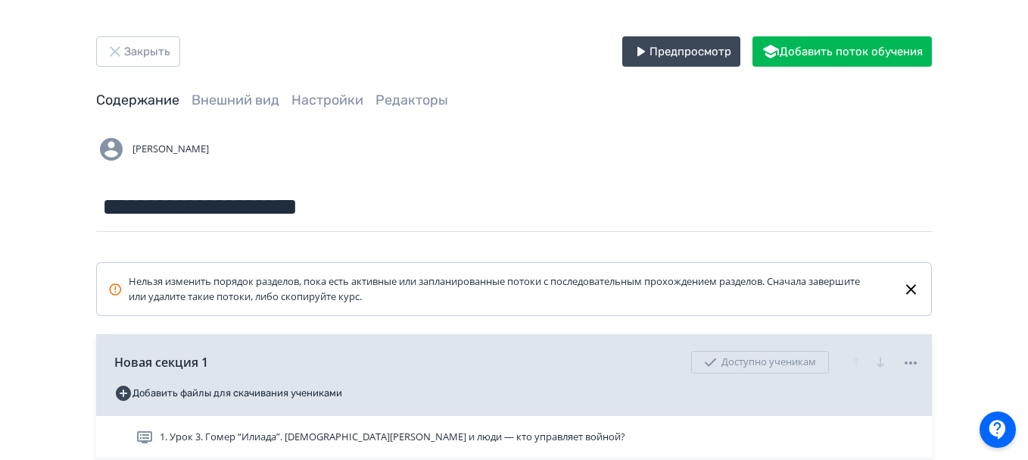  Describe the element at coordinates (493, 289) in the screenshot. I see `div: Нельзя изменить порядок разделов, пока есть активные или запланированные потоки с последовательны...` at that location.